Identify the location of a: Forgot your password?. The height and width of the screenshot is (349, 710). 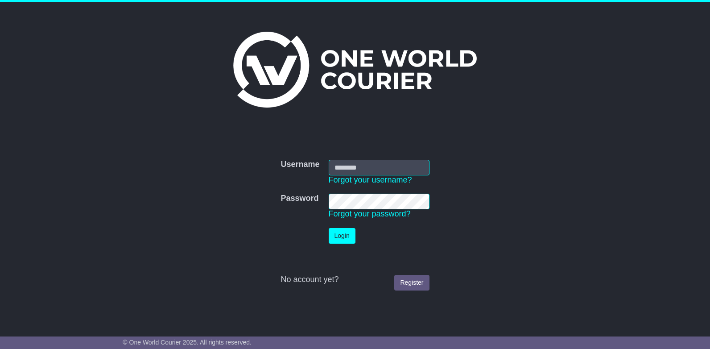
(370, 214).